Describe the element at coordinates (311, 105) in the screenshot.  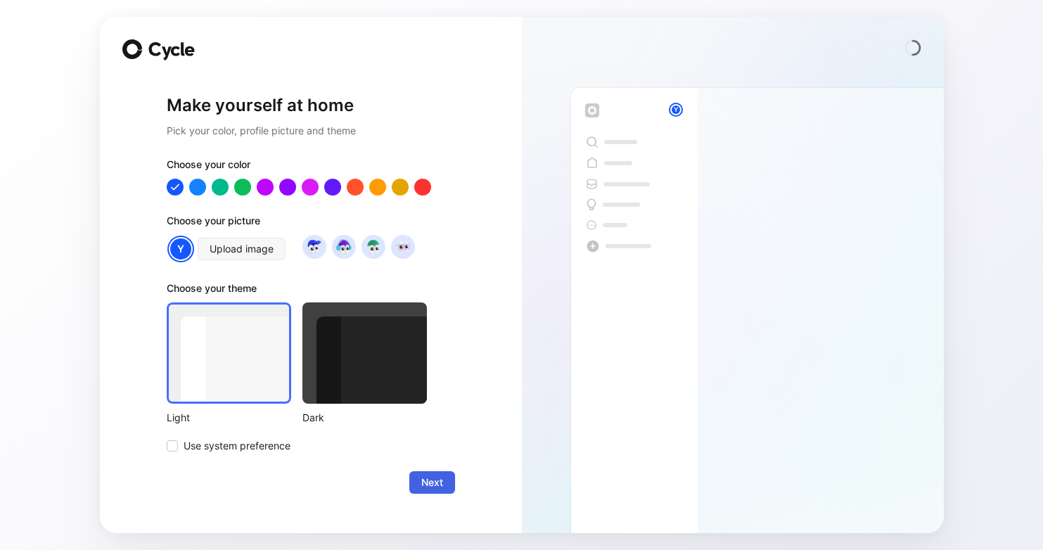
I see `h1: Make yourself at home` at that location.